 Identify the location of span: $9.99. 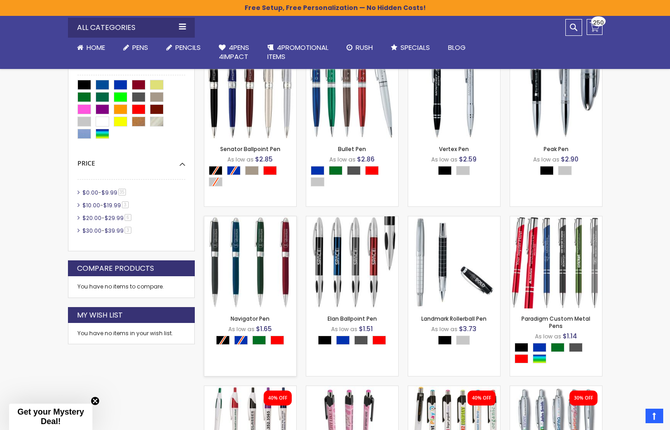
(109, 192).